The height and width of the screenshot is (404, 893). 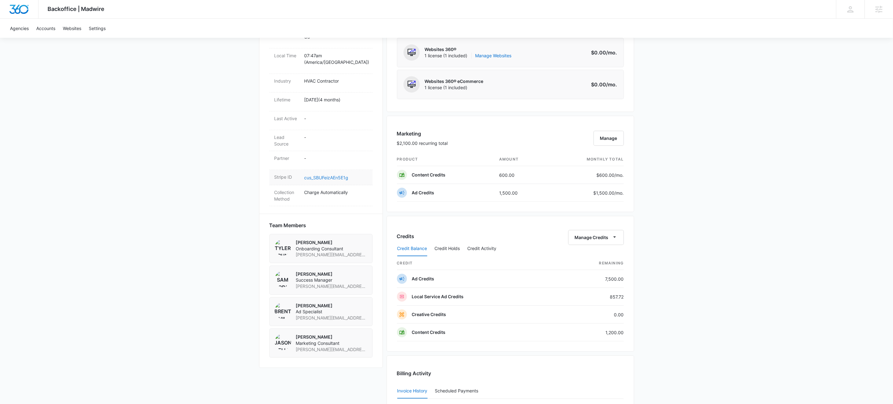 What do you see at coordinates (283, 279) in the screenshot?
I see `img: Sam Coduto` at bounding box center [283, 279].